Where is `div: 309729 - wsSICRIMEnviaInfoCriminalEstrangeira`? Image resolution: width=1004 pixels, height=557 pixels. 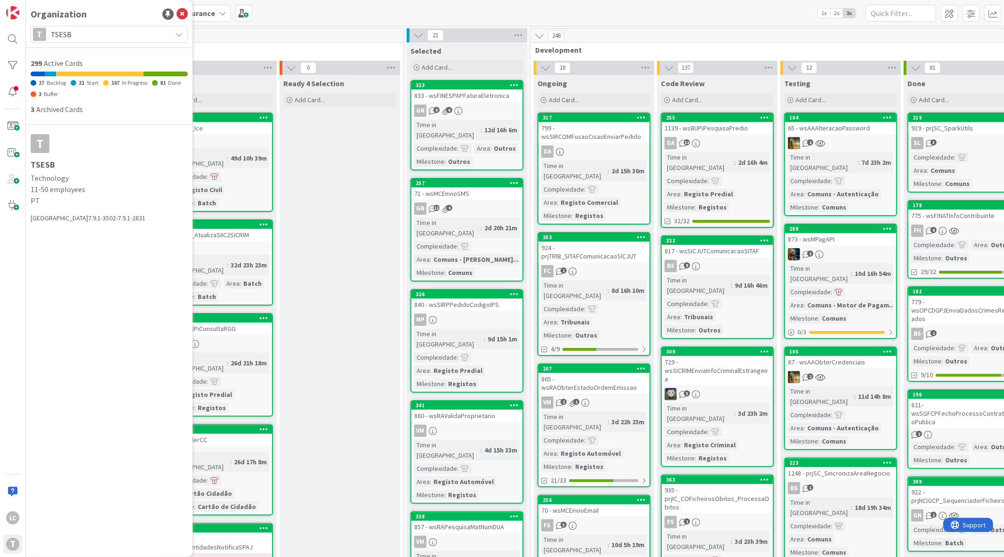
div: 309729 - wsSICRIMEnviaInfoCriminalEstrangeira is located at coordinates (718, 366).